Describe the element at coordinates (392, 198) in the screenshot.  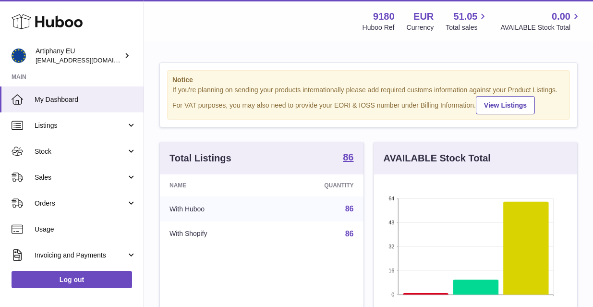
I see `text: 64` at that location.